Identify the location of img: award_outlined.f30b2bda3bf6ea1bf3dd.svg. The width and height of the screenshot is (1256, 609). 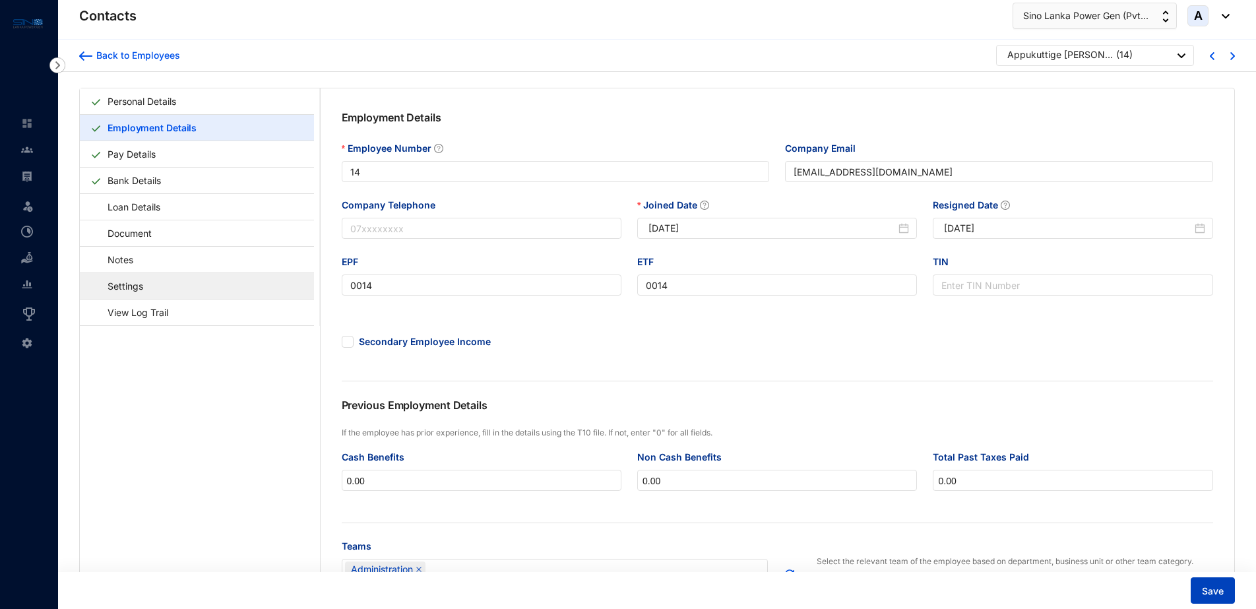
(29, 314).